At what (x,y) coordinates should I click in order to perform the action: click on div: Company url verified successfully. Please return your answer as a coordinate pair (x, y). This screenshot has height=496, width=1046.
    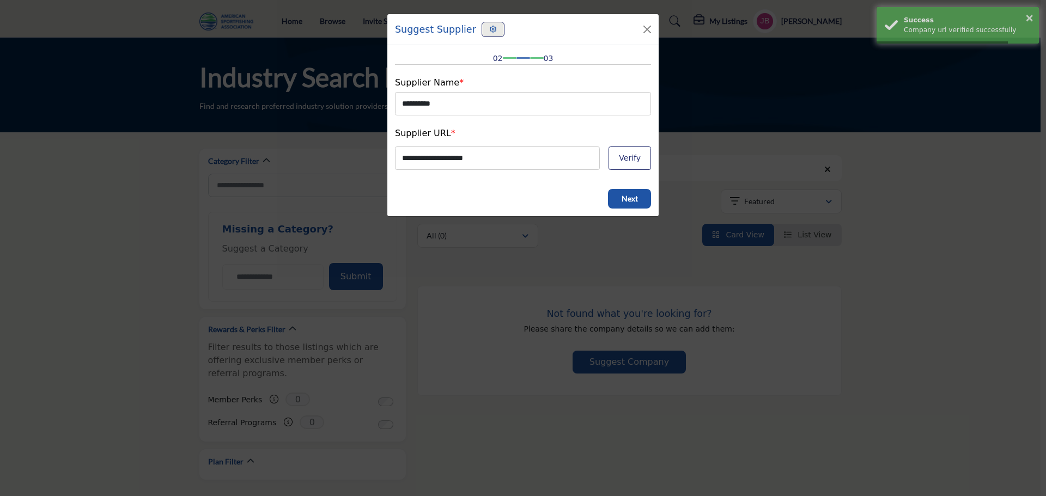
    Looking at the image, I should click on (967, 30).